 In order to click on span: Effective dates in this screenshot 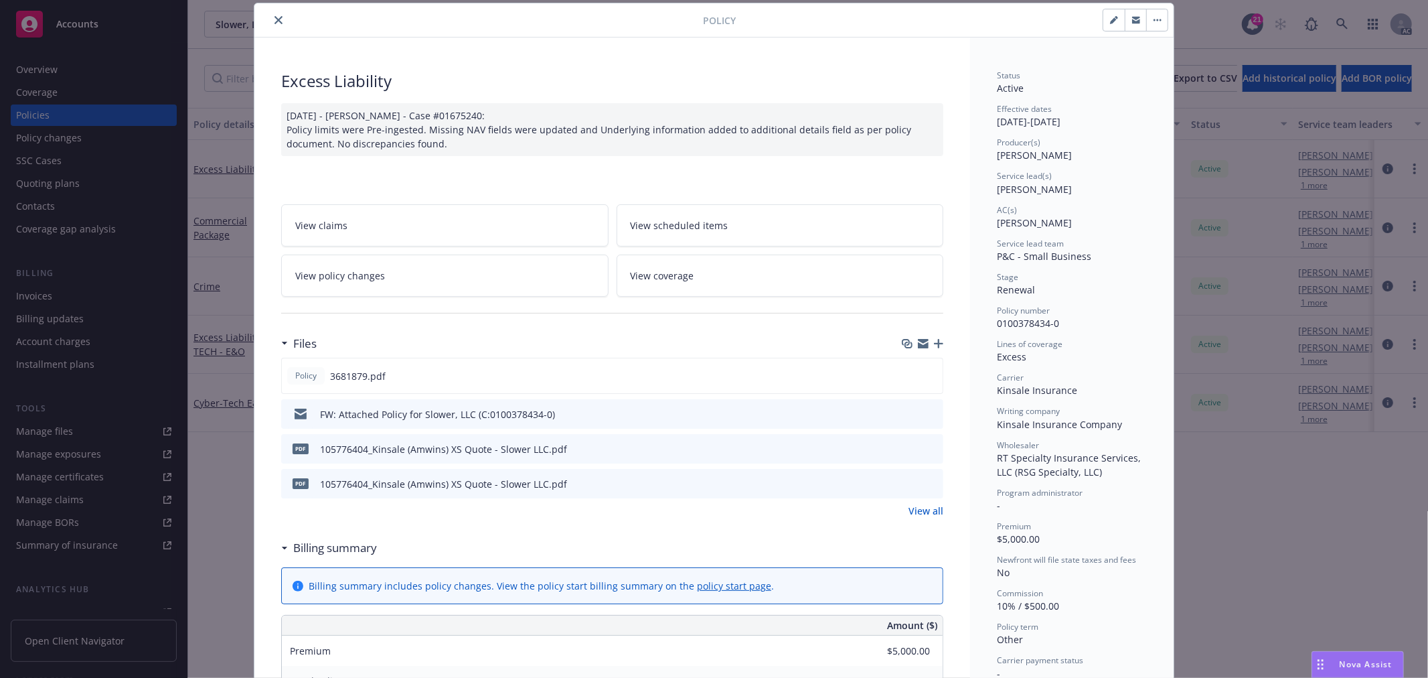, I will do `click(1025, 108)`.